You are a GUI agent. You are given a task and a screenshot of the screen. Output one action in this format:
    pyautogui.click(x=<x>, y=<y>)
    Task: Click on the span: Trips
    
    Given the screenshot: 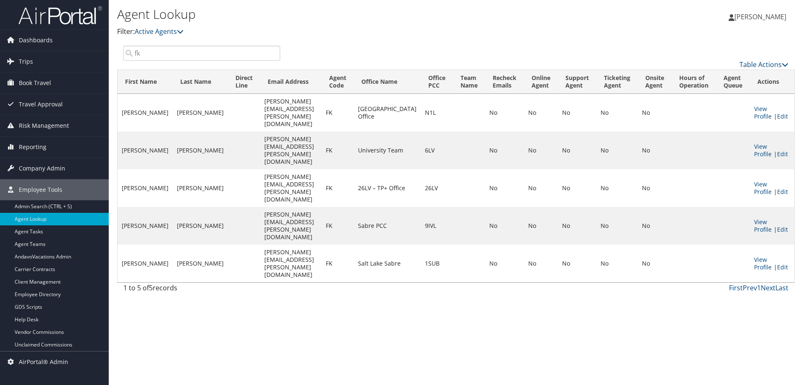 What is the action you would take?
    pyautogui.click(x=26, y=62)
    